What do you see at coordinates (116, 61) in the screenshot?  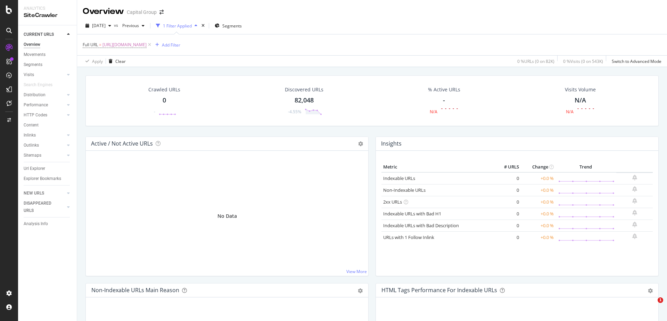 I see `button: Clear` at bounding box center [116, 61].